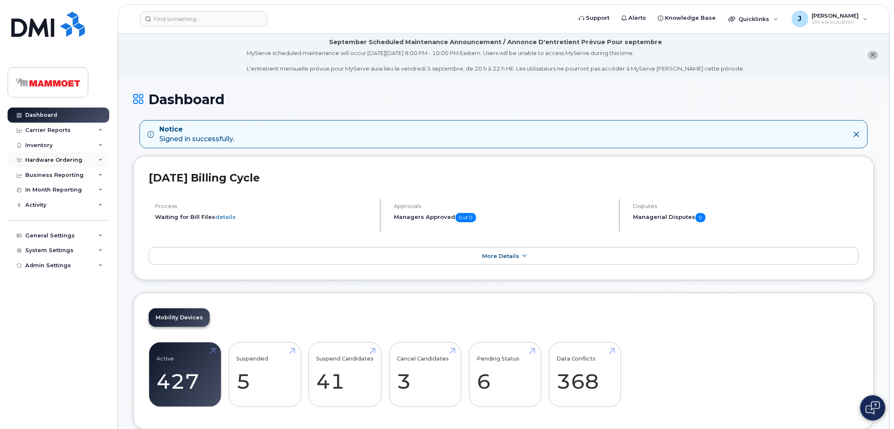 This screenshot has width=894, height=429. What do you see at coordinates (496, 42) in the screenshot?
I see `div: September Scheduled Maintenance Announcement / Annonce D'entretient Prévue Pour septembre` at bounding box center [496, 42].